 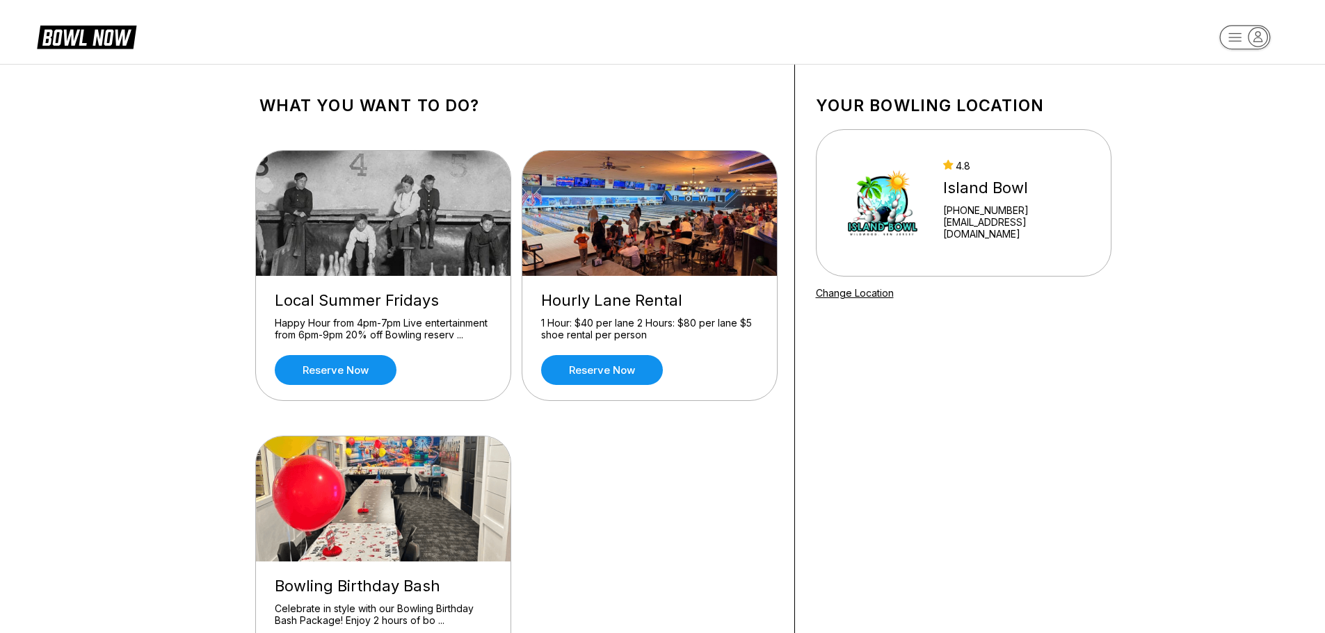 I want to click on div: 1 Hour: $40 per lane 2 Hours: $80 per lane $5 shoe rental per person, so click(x=649, y=329).